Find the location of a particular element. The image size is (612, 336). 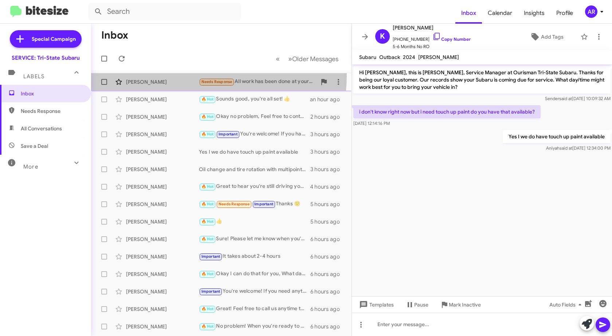

button: Add Tags is located at coordinates (546, 37).